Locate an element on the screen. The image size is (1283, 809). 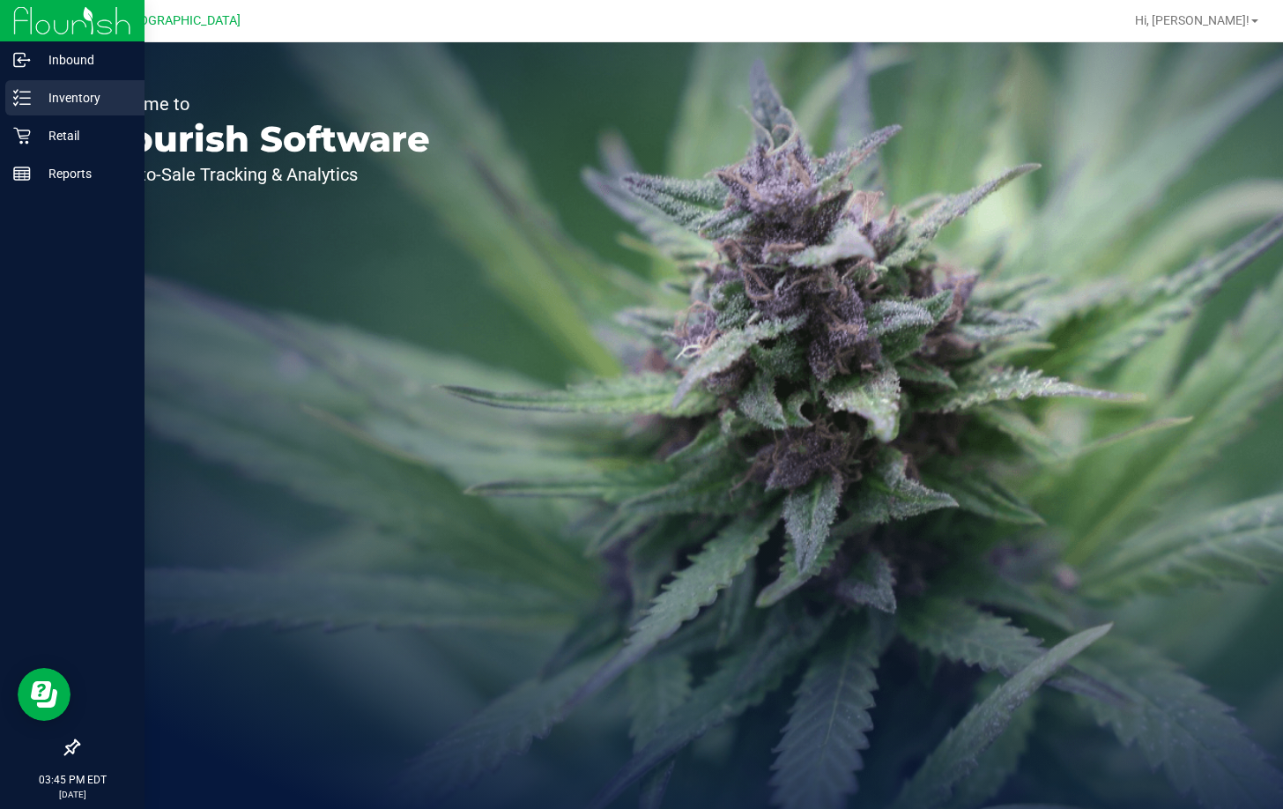
inline-svg: Retail is located at coordinates (22, 136).